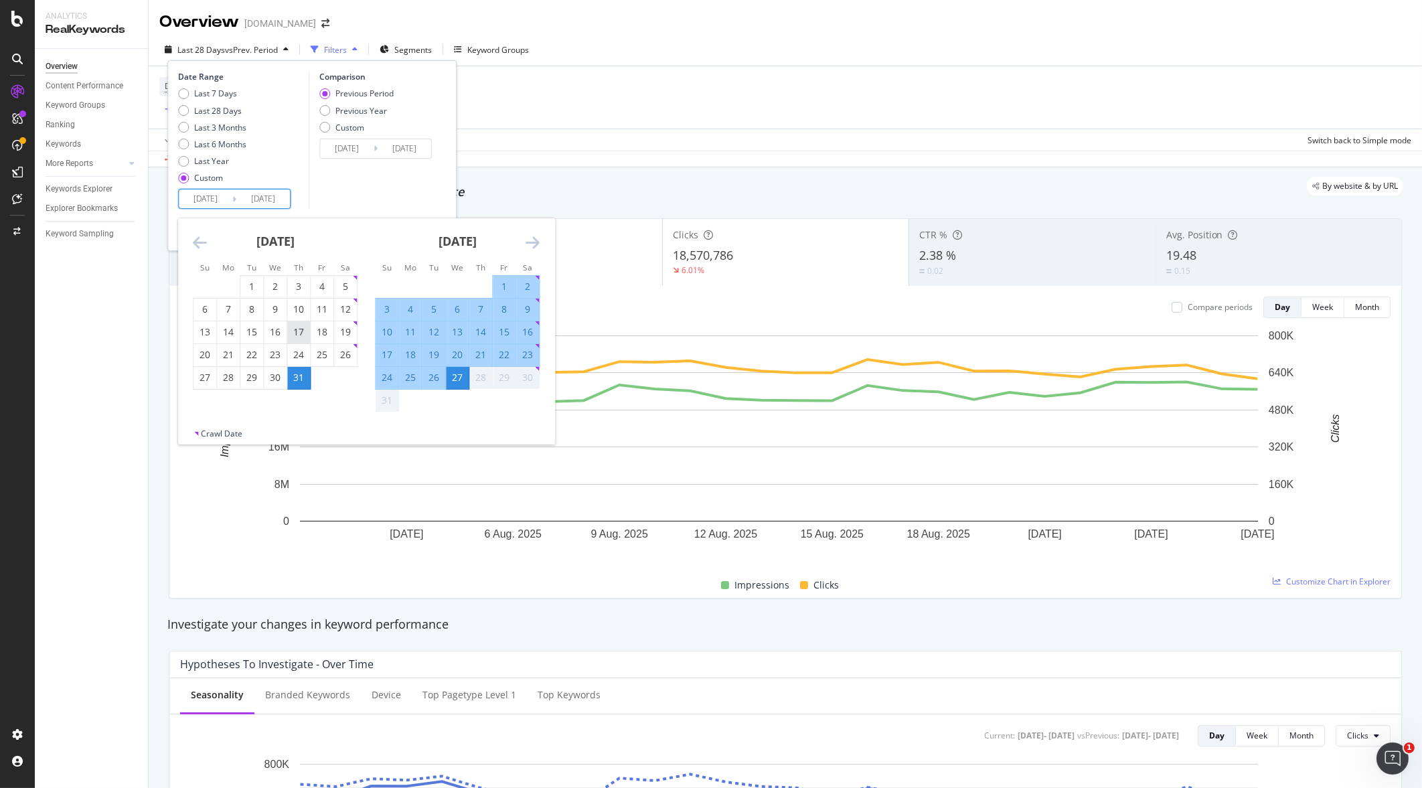 The image size is (1422, 788). Describe the element at coordinates (179, 140) in the screenshot. I see `button: Apply` at that location.